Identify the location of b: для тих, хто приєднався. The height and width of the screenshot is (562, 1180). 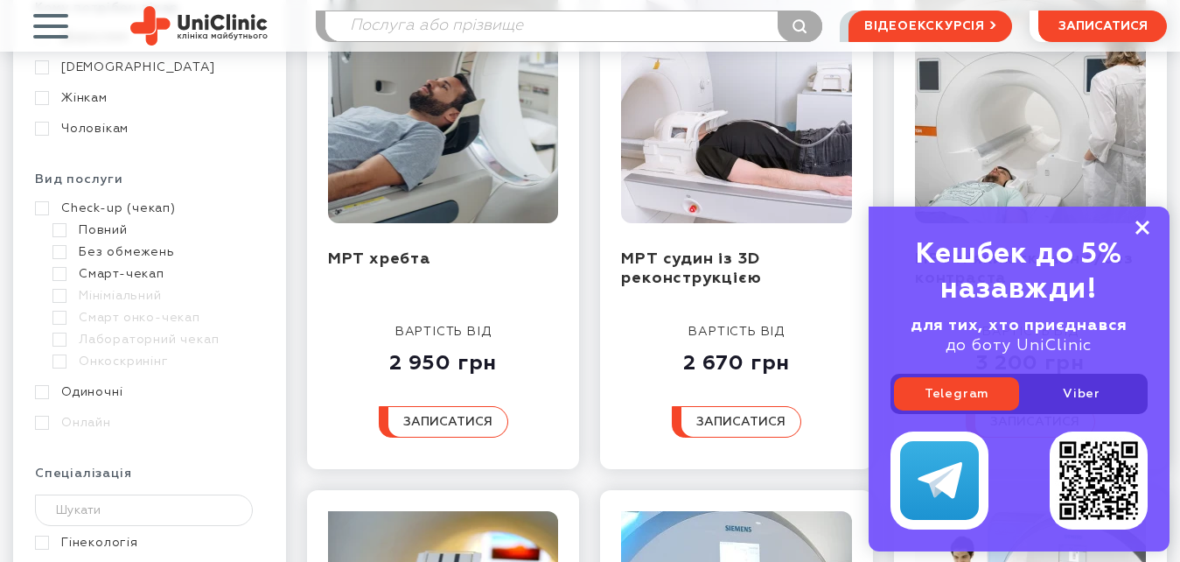
(1019, 326).